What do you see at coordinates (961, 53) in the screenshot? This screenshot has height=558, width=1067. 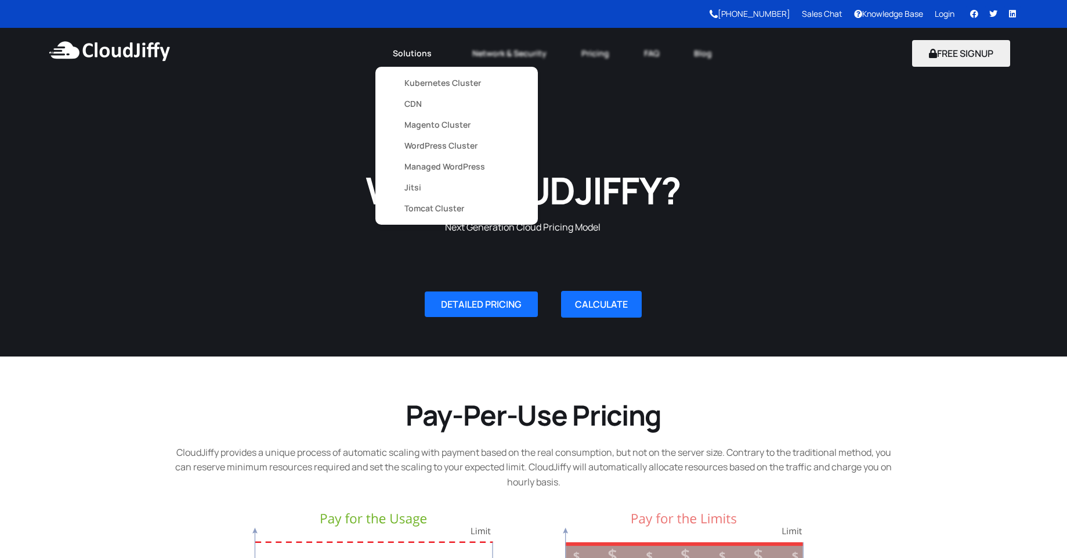 I see `a: FREE SIGNUP` at bounding box center [961, 53].